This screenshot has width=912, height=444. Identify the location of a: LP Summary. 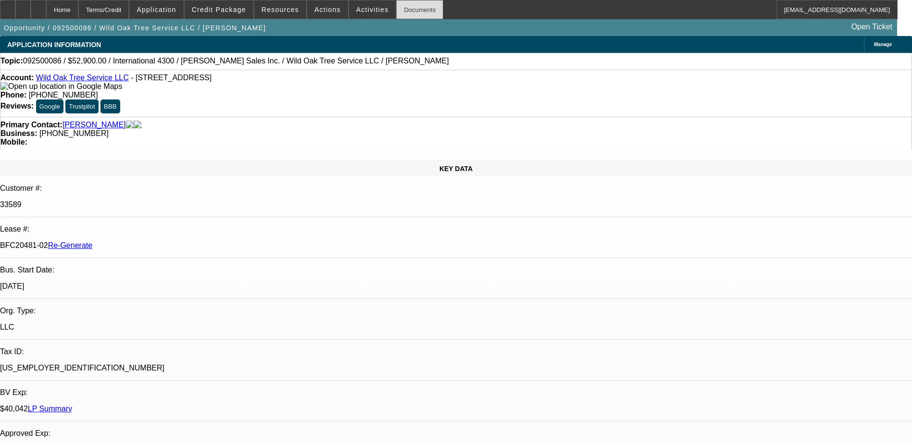
(50, 409).